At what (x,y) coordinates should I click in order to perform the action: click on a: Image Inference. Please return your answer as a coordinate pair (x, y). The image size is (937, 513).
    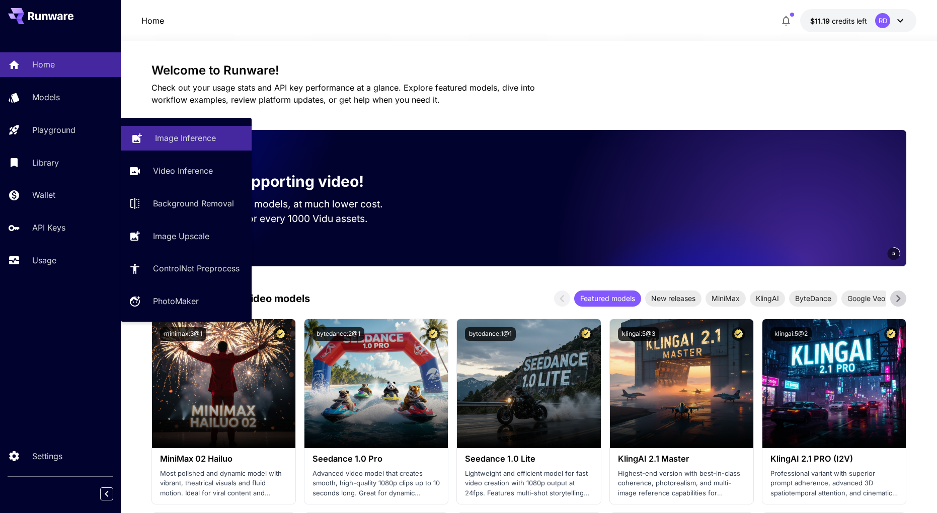
    Looking at the image, I should click on (186, 138).